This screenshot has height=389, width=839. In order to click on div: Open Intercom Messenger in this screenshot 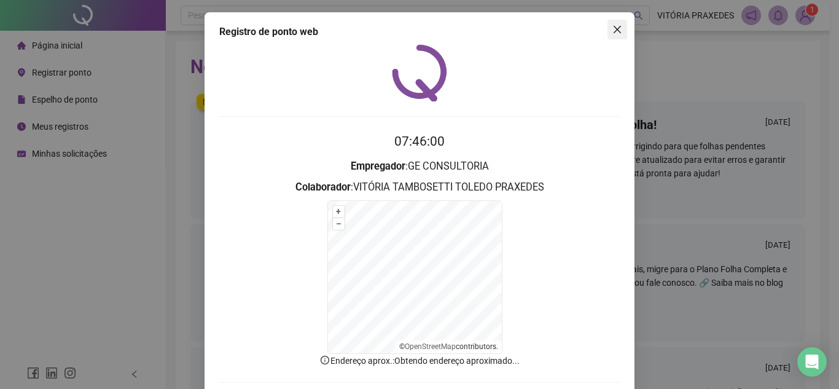, I will do `click(812, 362)`.